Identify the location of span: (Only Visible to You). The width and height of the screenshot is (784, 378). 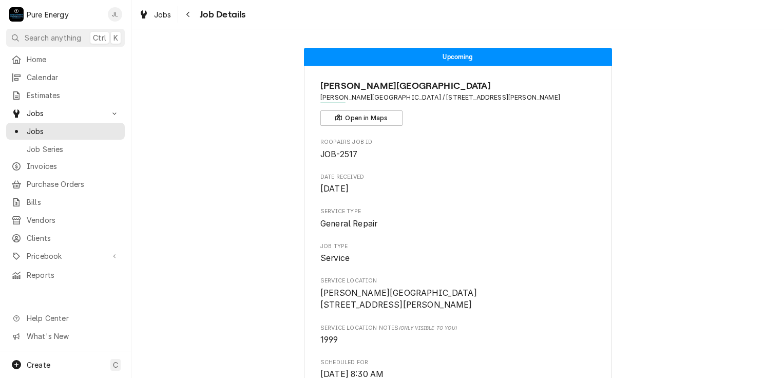
(427, 327).